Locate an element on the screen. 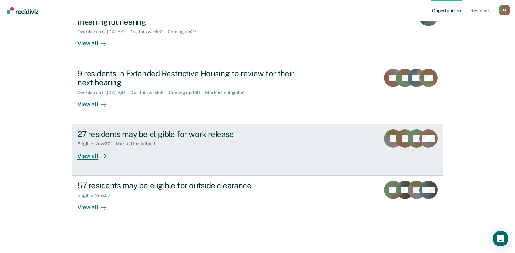 This screenshot has width=515, height=253. button: Profile dropdown button is located at coordinates (504, 10).